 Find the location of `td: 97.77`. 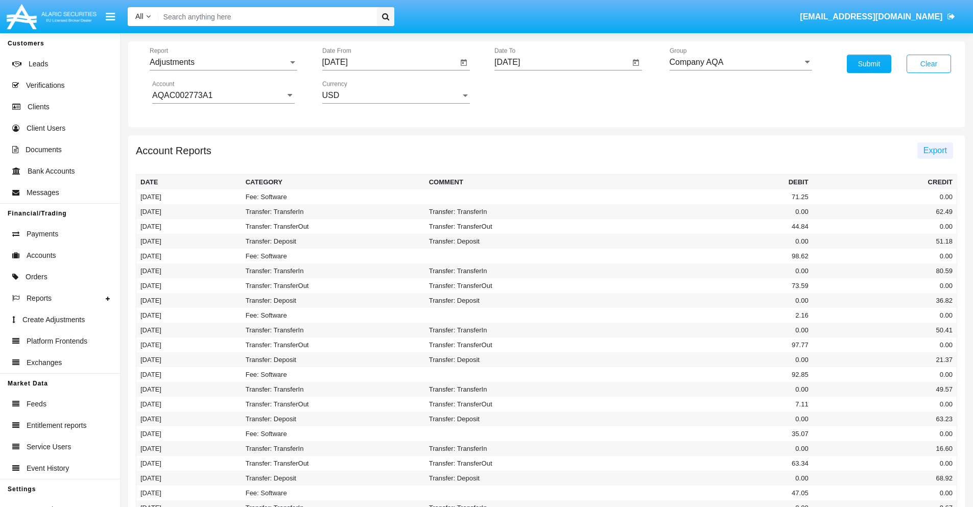

td: 97.77 is located at coordinates (710, 345).